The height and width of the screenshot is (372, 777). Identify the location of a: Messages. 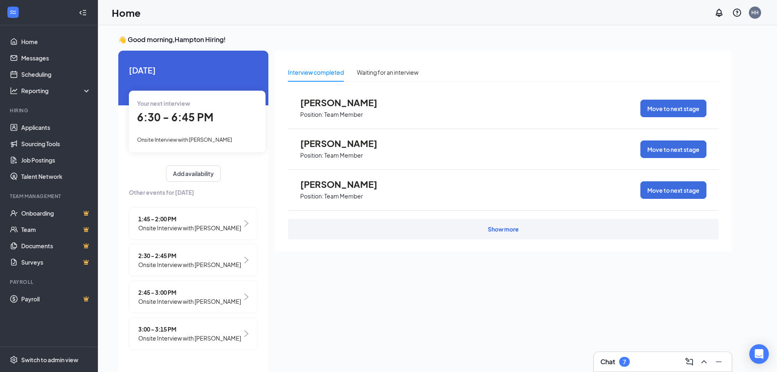
(56, 58).